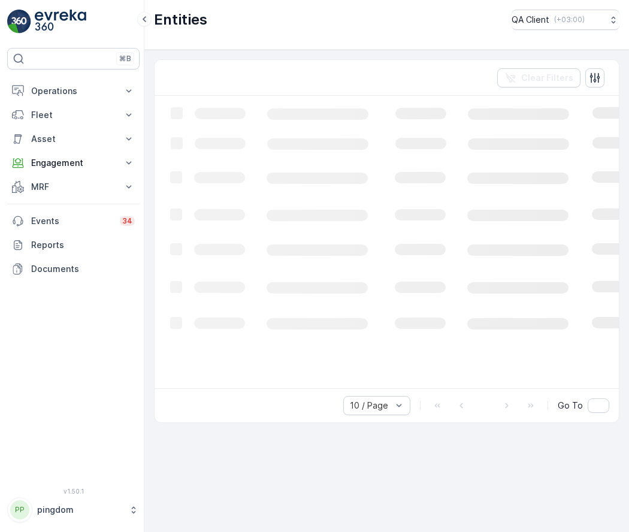  I want to click on p: Asset, so click(73, 139).